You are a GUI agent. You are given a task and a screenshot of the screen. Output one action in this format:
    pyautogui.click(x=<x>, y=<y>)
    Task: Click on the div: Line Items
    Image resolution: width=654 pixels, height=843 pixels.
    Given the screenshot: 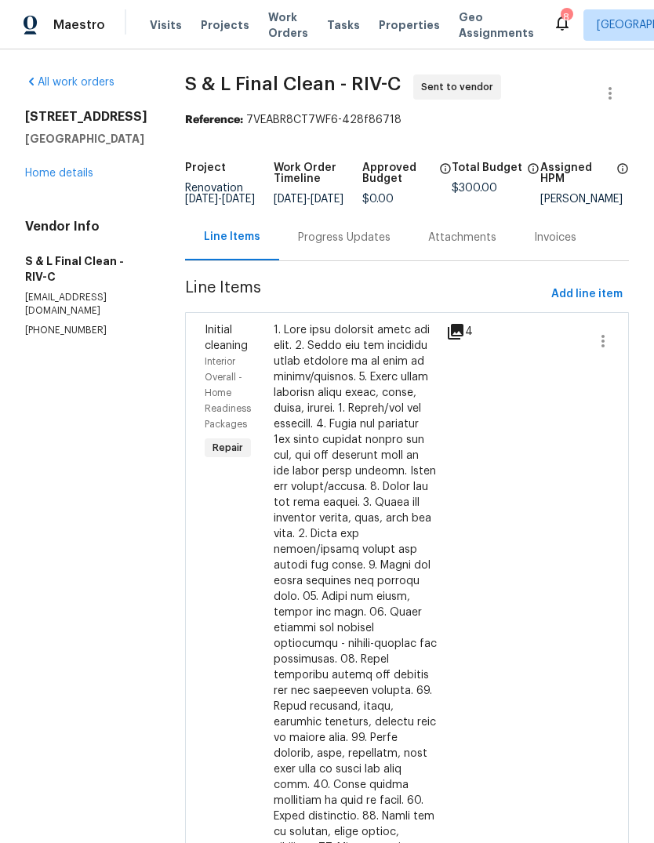 What is the action you would take?
    pyautogui.click(x=232, y=237)
    